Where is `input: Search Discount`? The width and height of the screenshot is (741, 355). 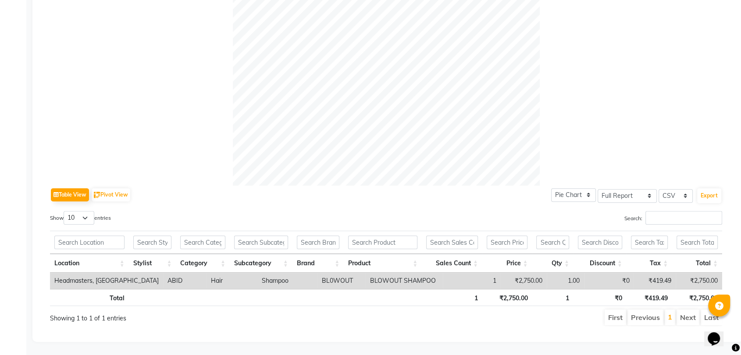
input: Search Discount is located at coordinates (600, 242).